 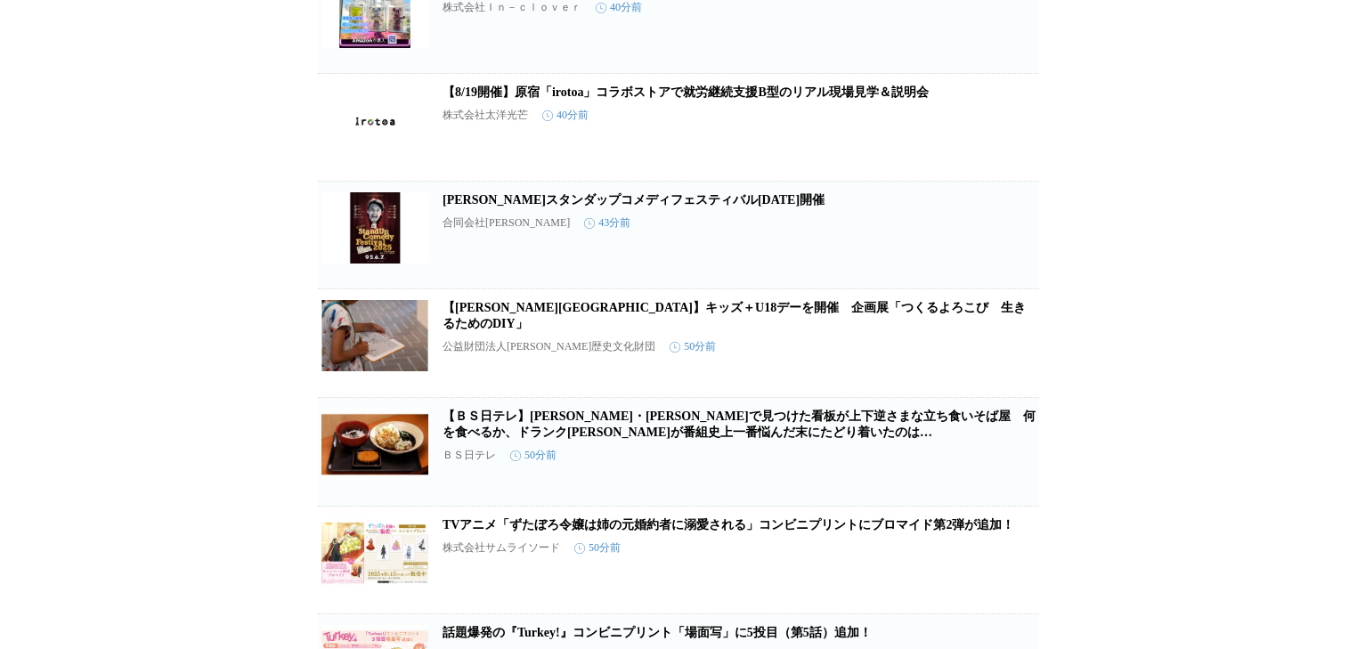 What do you see at coordinates (375, 228) in the screenshot?
I see `img: 清水宏のスタンダップコメディフェスティバル2025開催` at bounding box center [375, 228].